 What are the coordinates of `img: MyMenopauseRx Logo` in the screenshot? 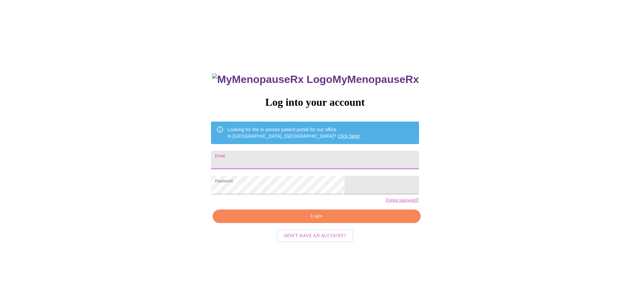 It's located at (272, 79).